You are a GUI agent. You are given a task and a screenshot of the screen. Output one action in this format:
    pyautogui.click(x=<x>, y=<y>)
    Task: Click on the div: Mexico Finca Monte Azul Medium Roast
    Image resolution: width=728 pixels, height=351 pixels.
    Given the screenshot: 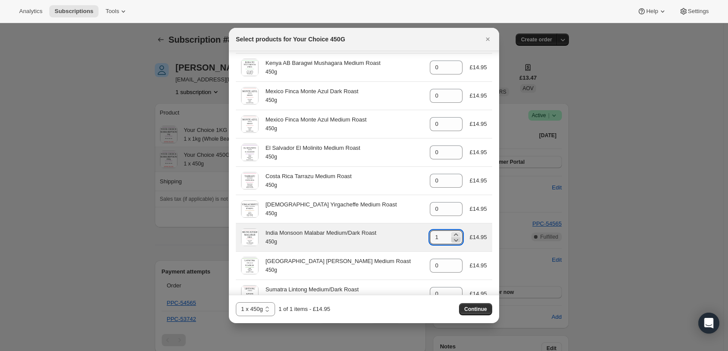 What is the action you would take?
    pyautogui.click(x=344, y=120)
    